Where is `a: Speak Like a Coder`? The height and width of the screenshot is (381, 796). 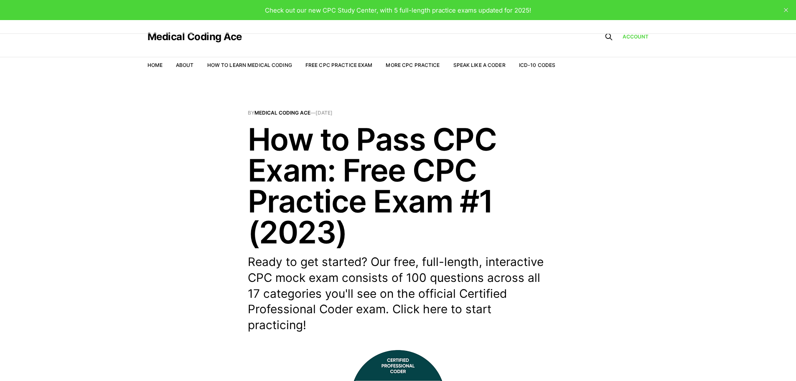 a: Speak Like a Coder is located at coordinates (480, 65).